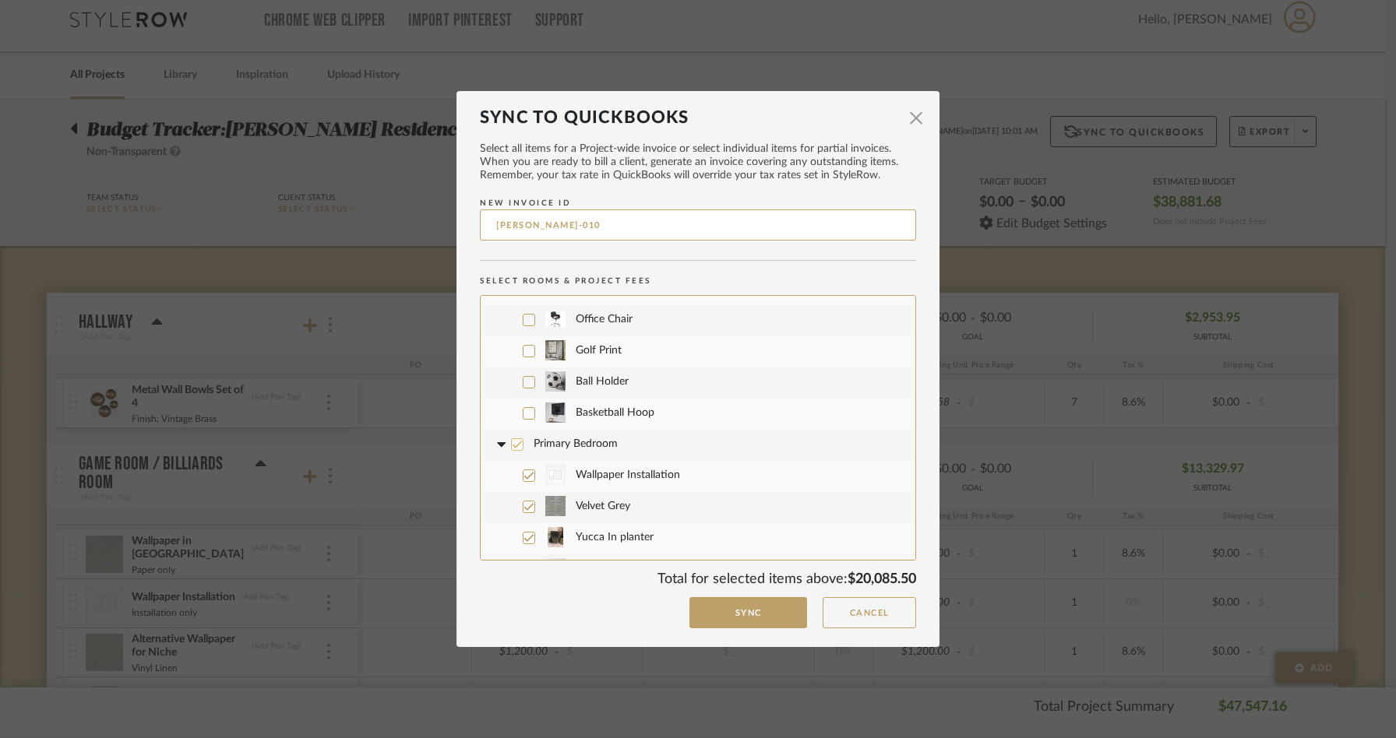  Describe the element at coordinates (555, 537) in the screenshot. I see `img: 1e840c5c-fb3d-4484-9ba7-f5b796699a11_50x50.jpg` at that location.